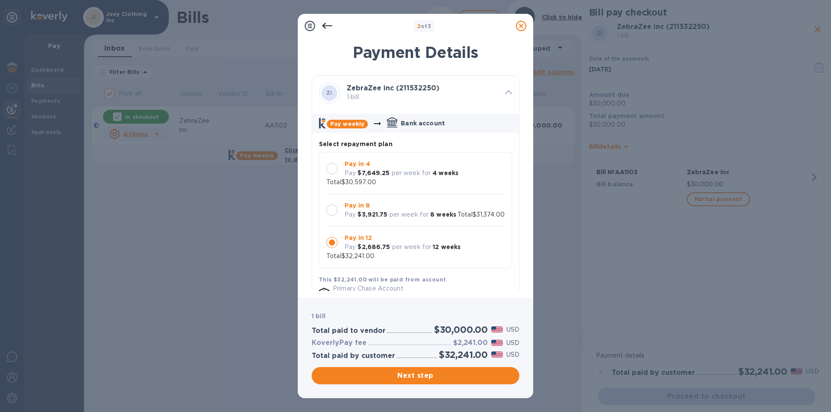 Image resolution: width=831 pixels, height=412 pixels. What do you see at coordinates (419, 26) in the screenshot?
I see `span: 2` at bounding box center [419, 26].